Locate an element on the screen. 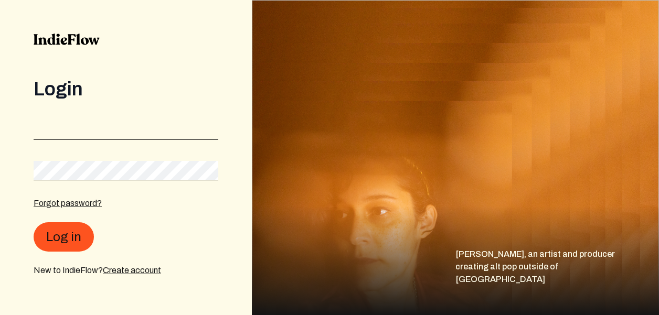 The height and width of the screenshot is (315, 659). div: New to IndieFlow? is located at coordinates (126, 271).